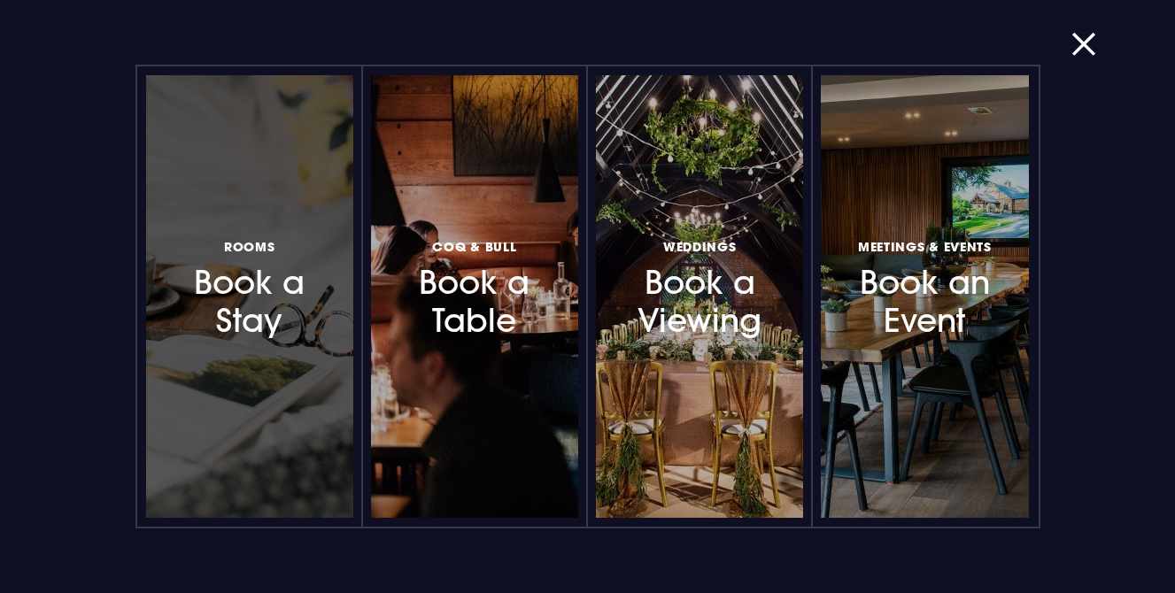  Describe the element at coordinates (700, 297) in the screenshot. I see `a: WeddingsBook a Viewing` at that location.